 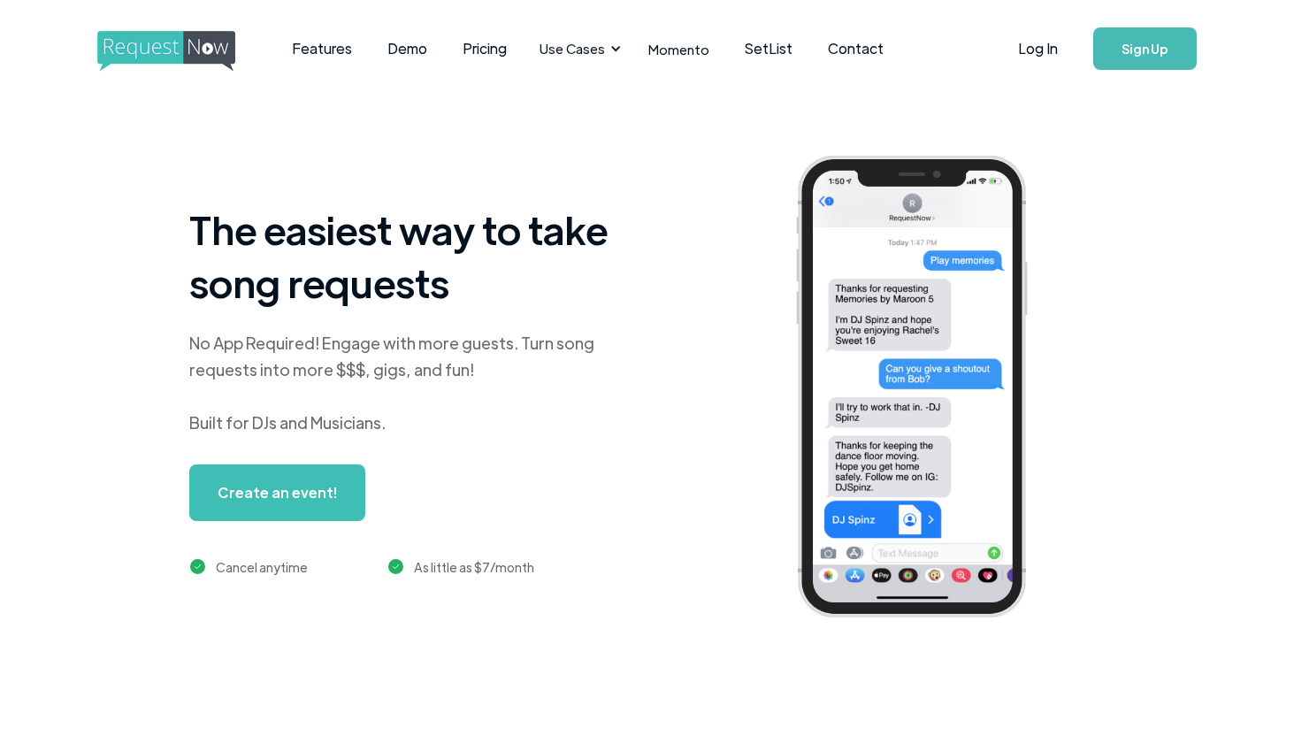 I want to click on a: Log In, so click(x=1037, y=49).